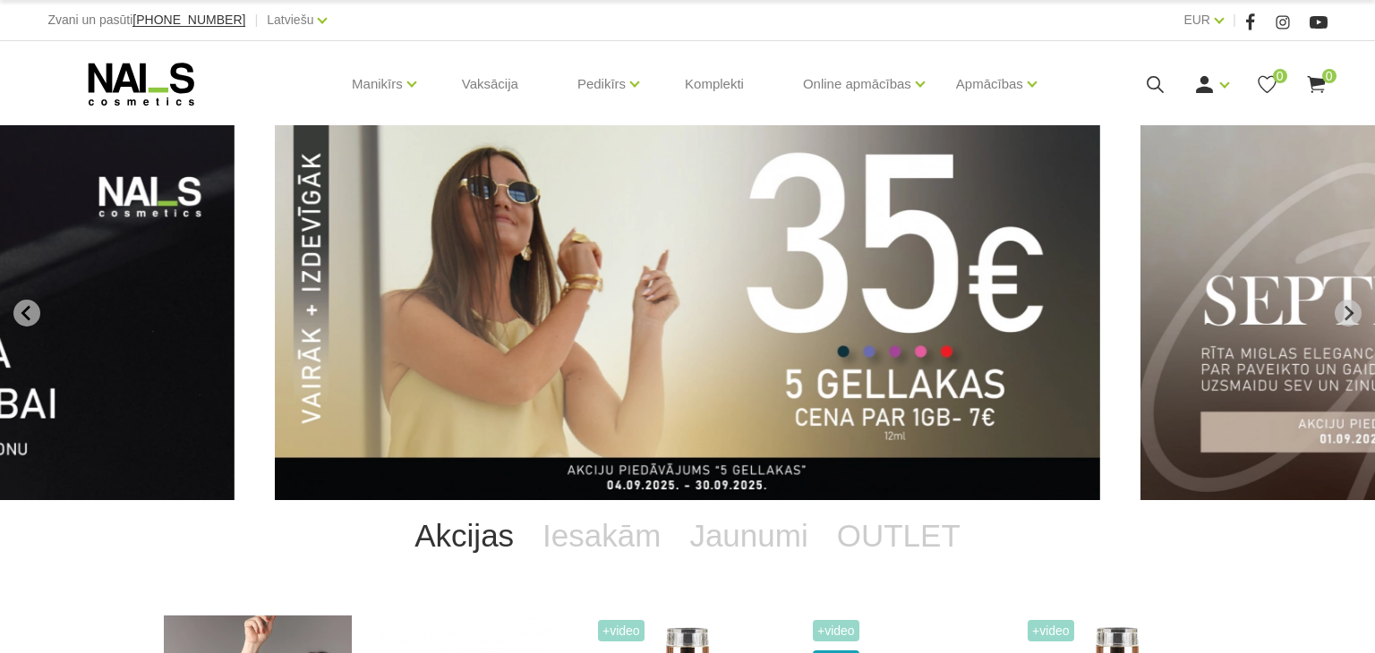 The width and height of the screenshot is (1375, 653). I want to click on a: Akcijas, so click(464, 536).